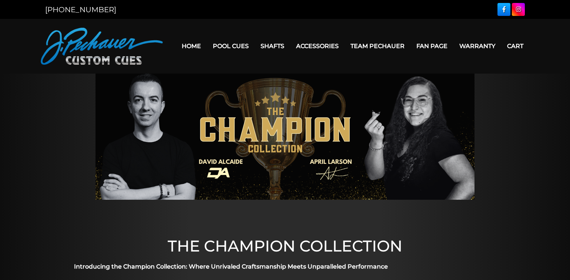 This screenshot has width=570, height=280. What do you see at coordinates (191, 46) in the screenshot?
I see `a: Home` at bounding box center [191, 46].